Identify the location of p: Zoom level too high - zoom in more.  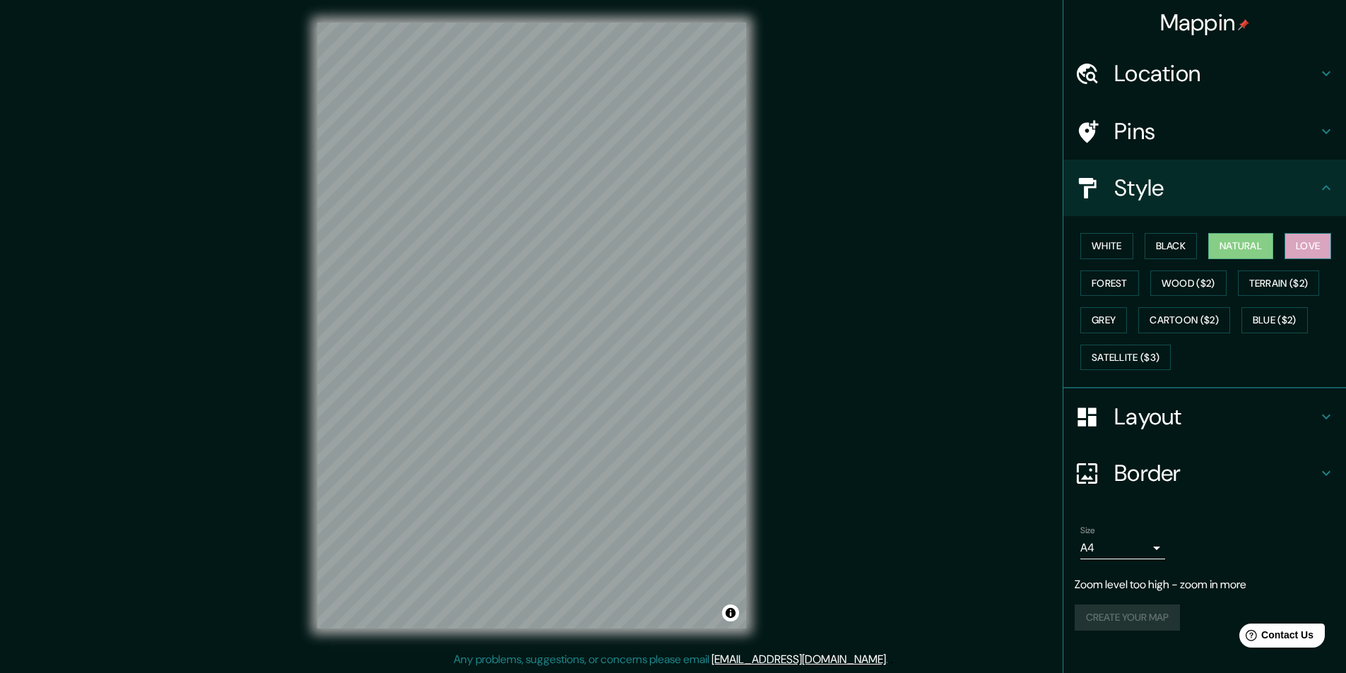
(1204, 585).